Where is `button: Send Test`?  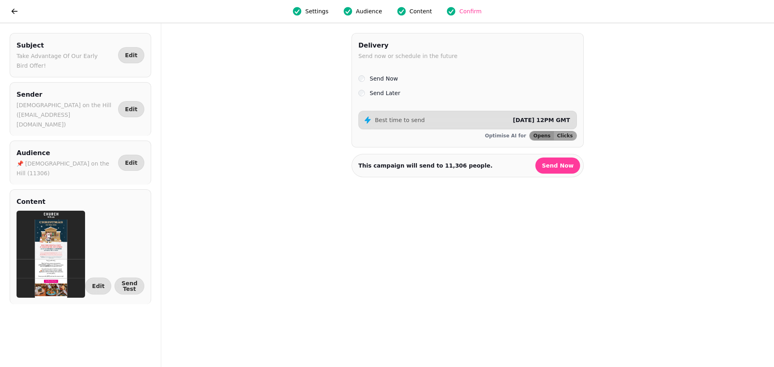
button: Send Test is located at coordinates (129, 286).